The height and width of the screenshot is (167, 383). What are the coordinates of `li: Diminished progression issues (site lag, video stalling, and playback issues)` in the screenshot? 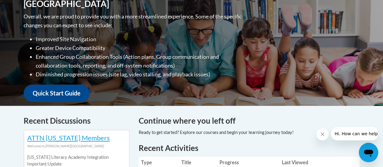 It's located at (139, 74).